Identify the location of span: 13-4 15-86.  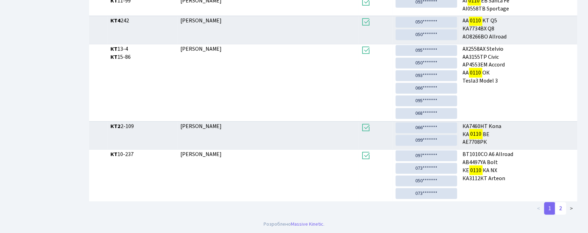
(143, 53).